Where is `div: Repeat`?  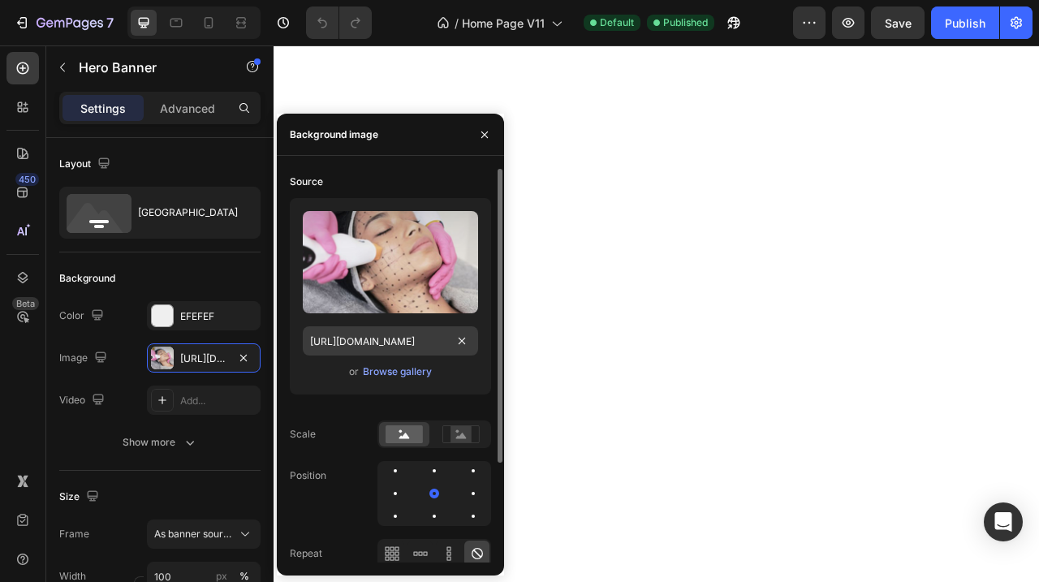
div: Repeat is located at coordinates (306, 554).